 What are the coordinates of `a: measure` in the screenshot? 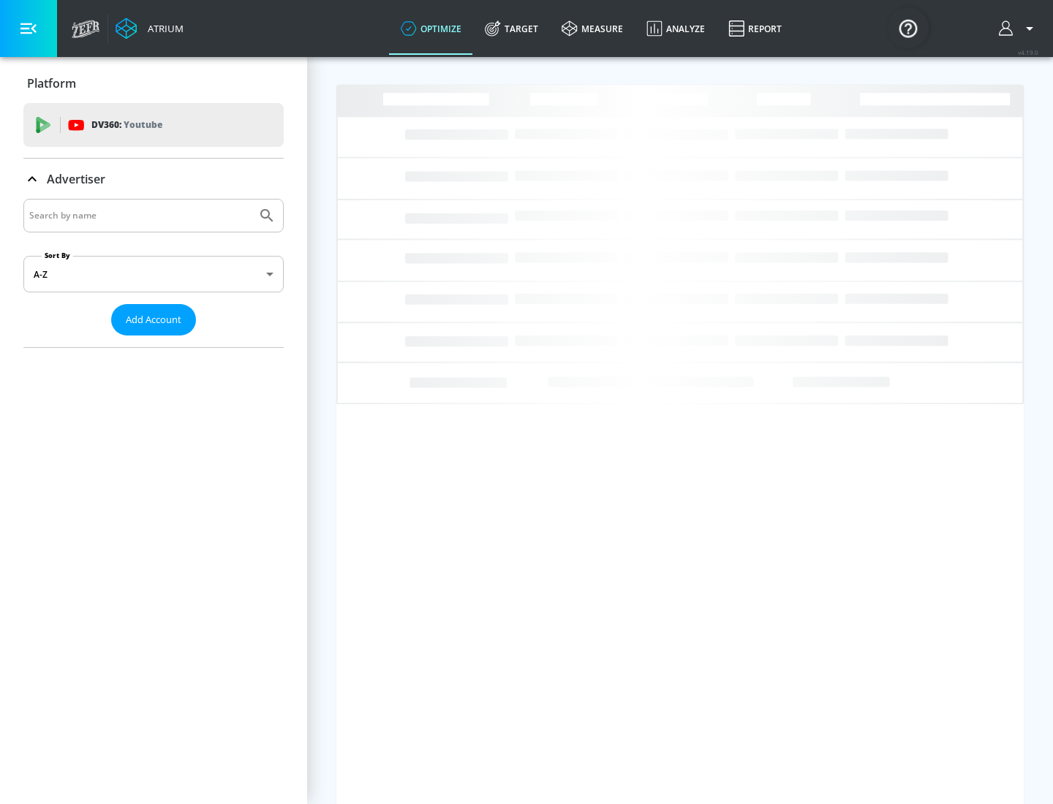 It's located at (592, 29).